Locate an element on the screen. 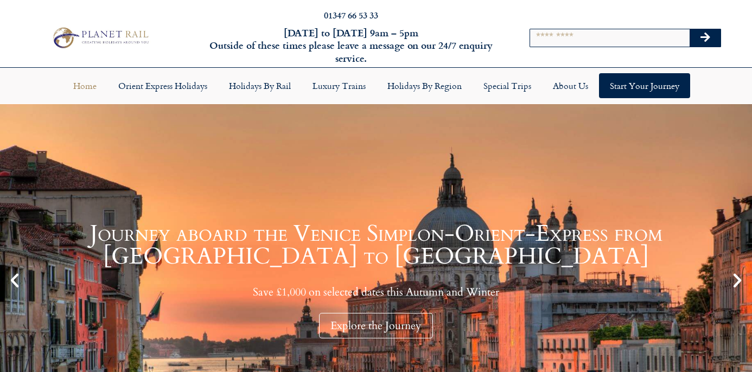 This screenshot has height=372, width=752. a: 01347 66 53 33 is located at coordinates (351, 15).